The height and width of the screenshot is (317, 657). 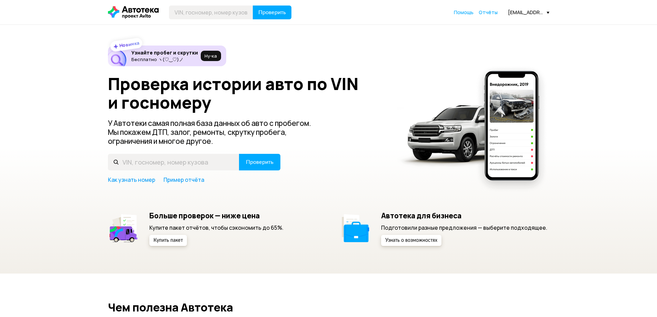 What do you see at coordinates (216, 216) in the screenshot?
I see `h5: Больше проверок — ниже цена` at bounding box center [216, 216].